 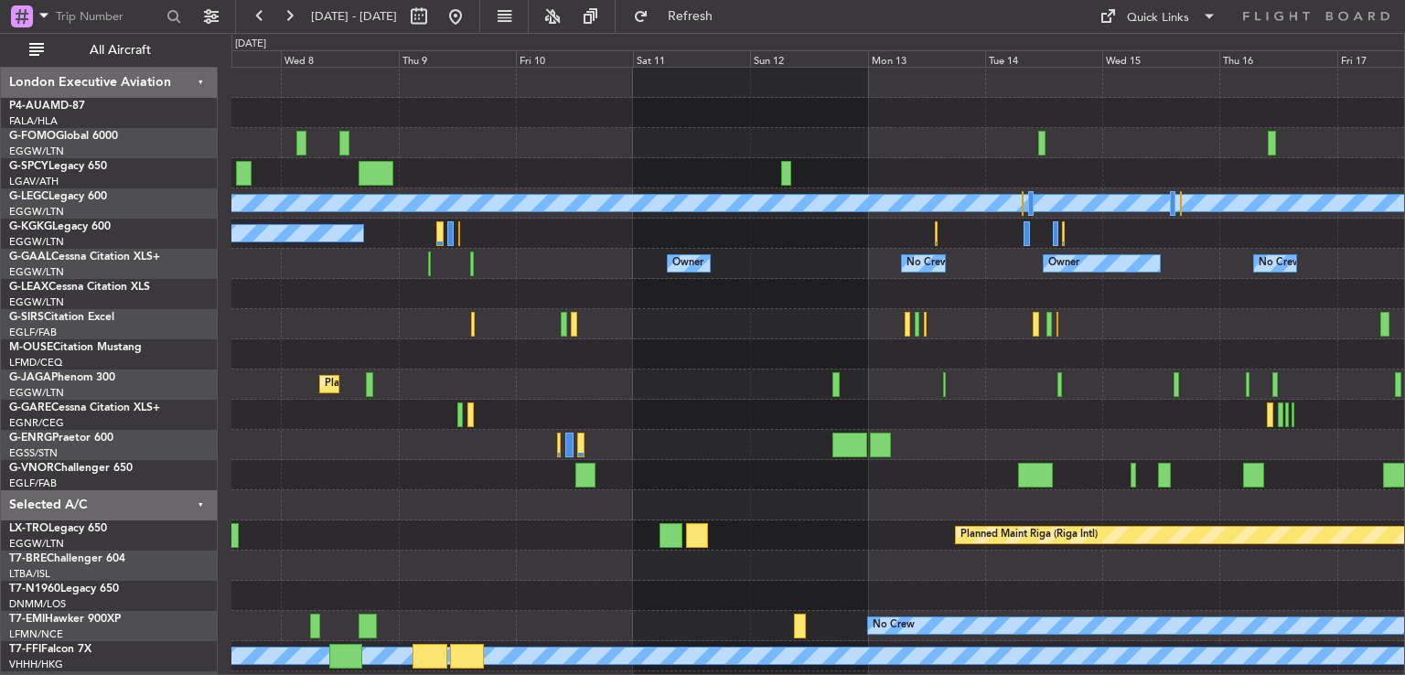 I want to click on span: G-VNOR, so click(x=31, y=468).